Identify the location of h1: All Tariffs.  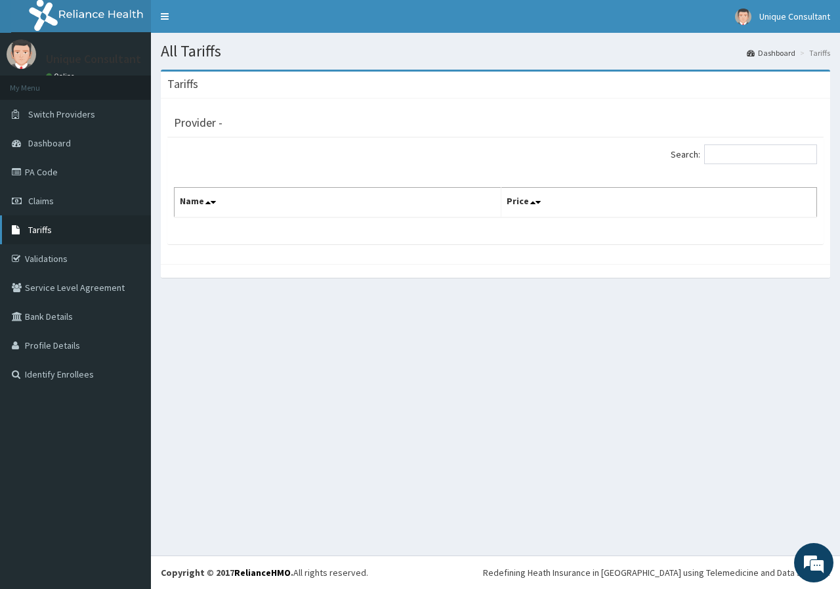
(495, 51).